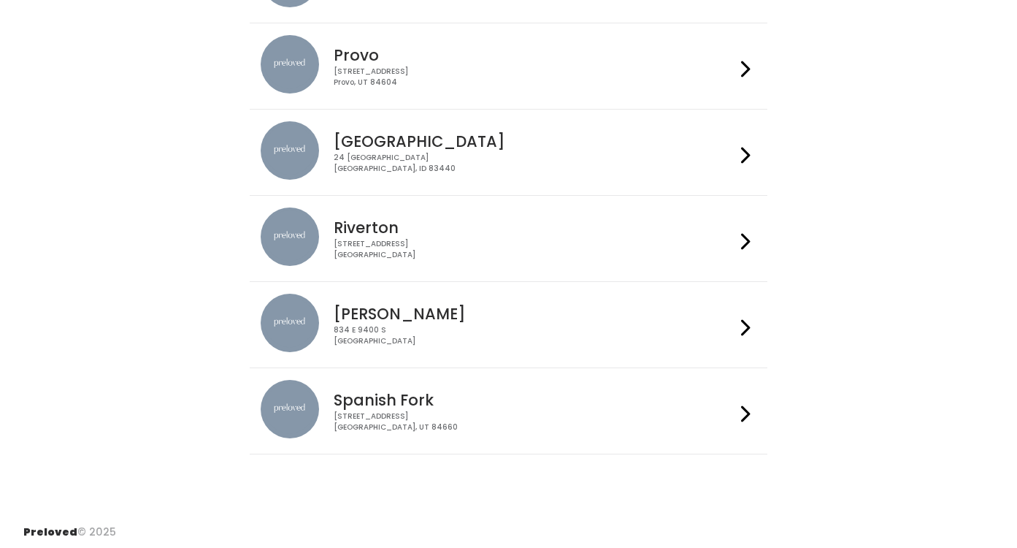  What do you see at coordinates (535, 227) in the screenshot?
I see `h4: Riverton` at bounding box center [535, 227].